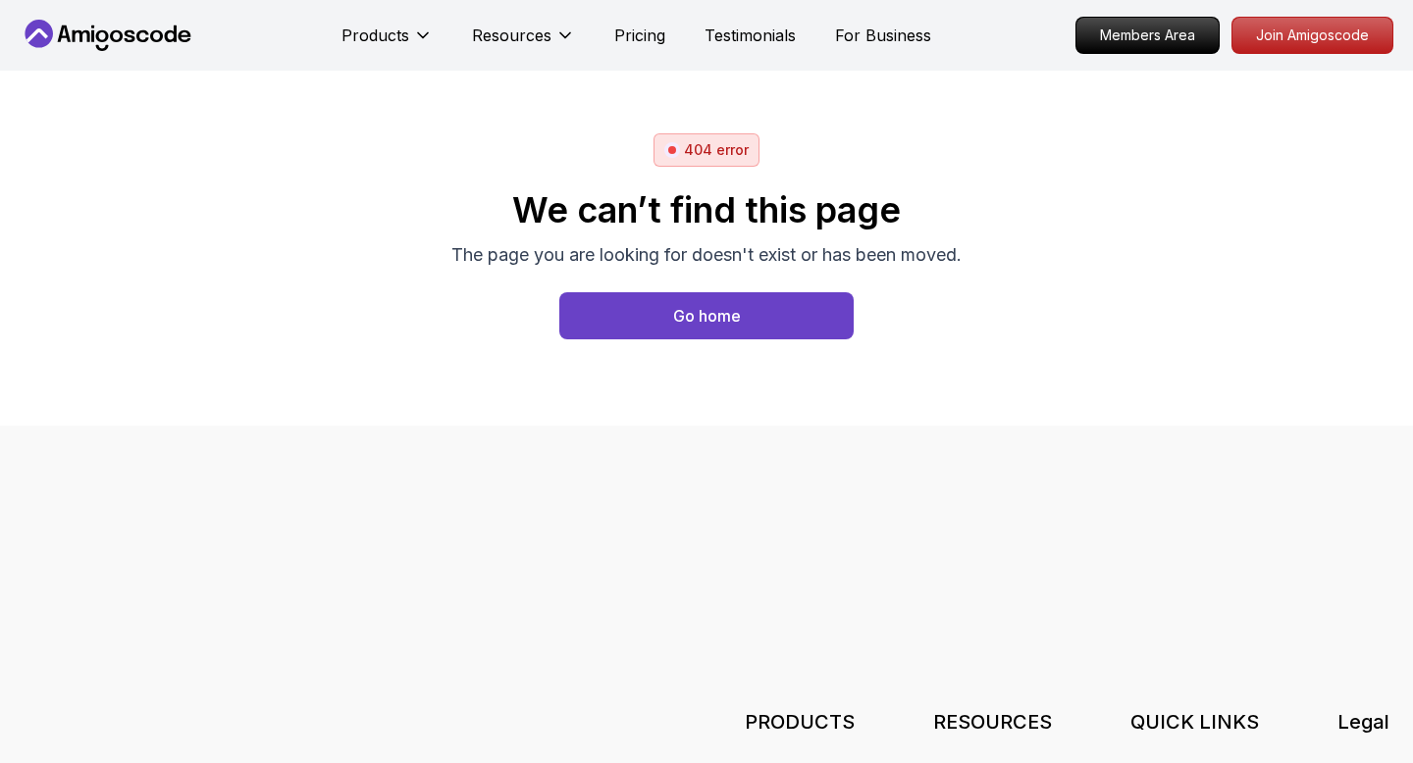 Image resolution: width=1413 pixels, height=763 pixels. I want to click on p: Join Amigoscode, so click(1312, 35).